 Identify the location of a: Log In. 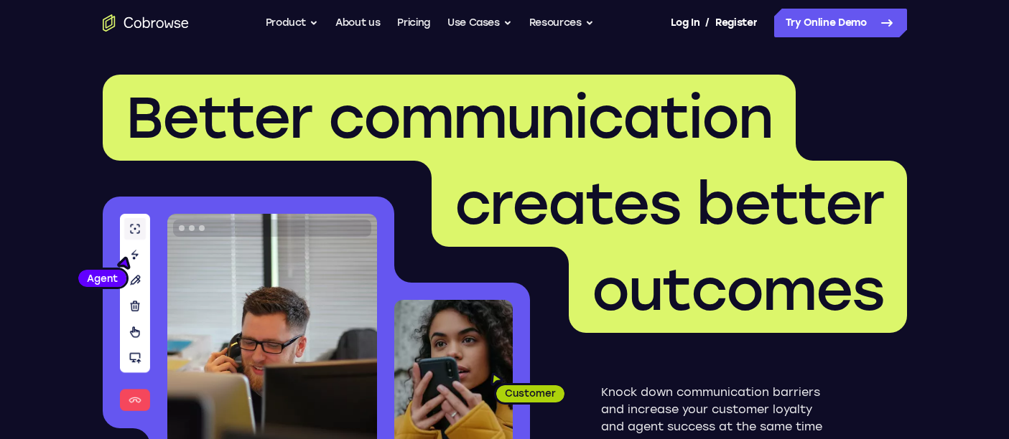
(685, 23).